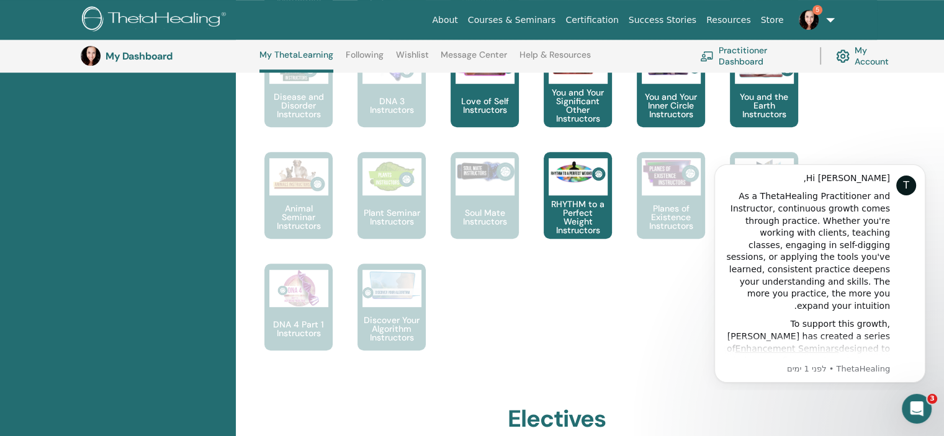  I want to click on img: chalkboard-teacher.svg, so click(707, 56).